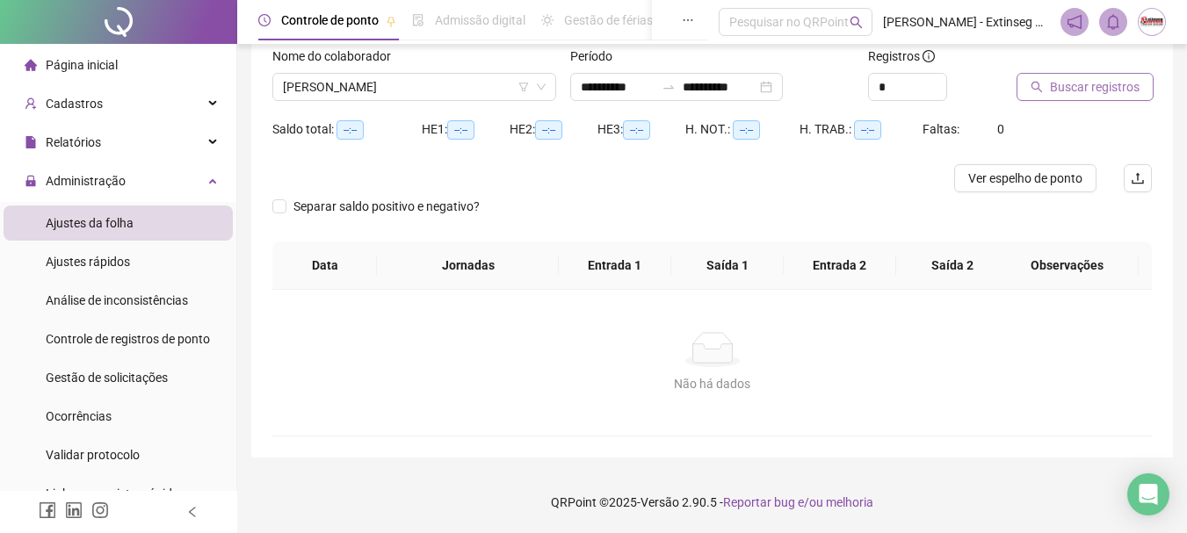  What do you see at coordinates (414, 87) in the screenshot?
I see `span: FRANCISCO MONTEL DOS REIS NETO` at bounding box center [414, 87].